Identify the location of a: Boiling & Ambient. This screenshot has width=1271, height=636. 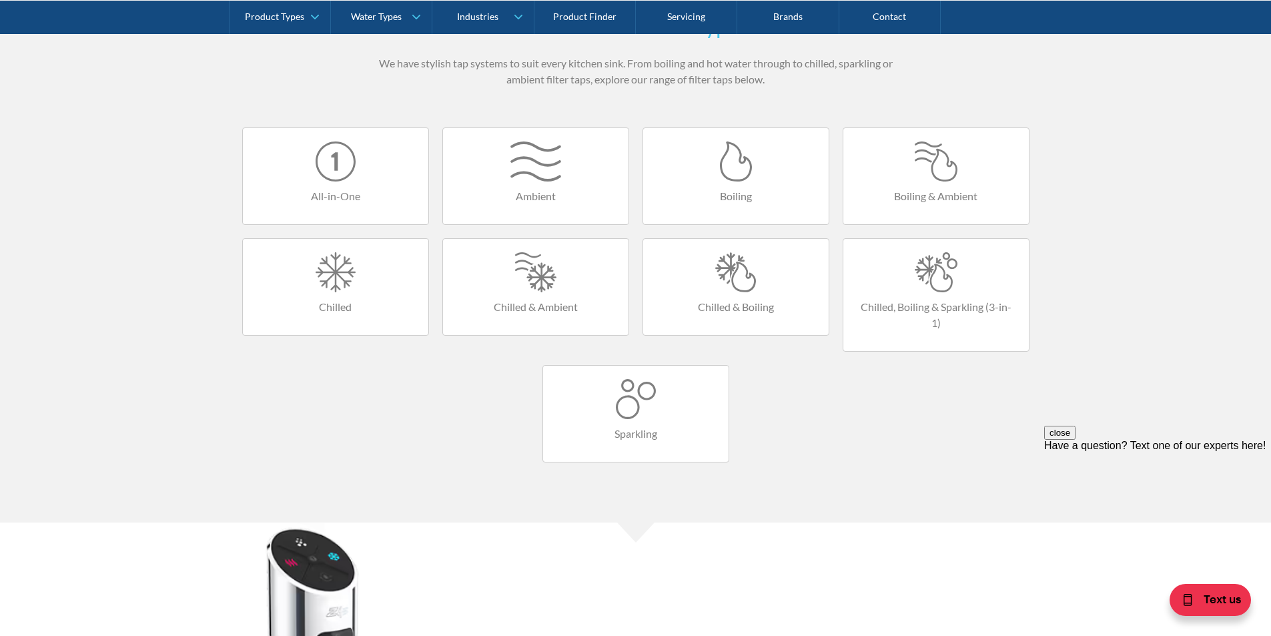
(936, 176).